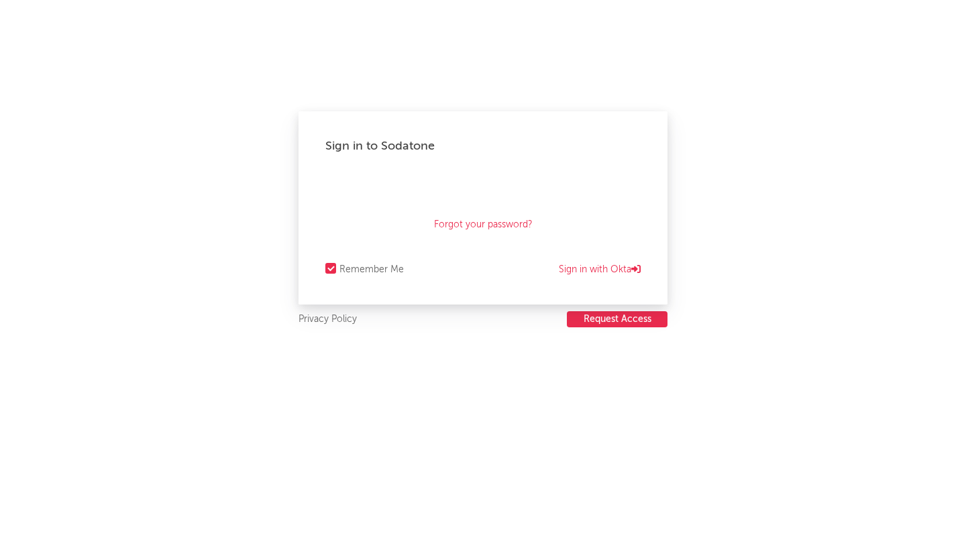  Describe the element at coordinates (617, 319) in the screenshot. I see `a: Request Access` at that location.